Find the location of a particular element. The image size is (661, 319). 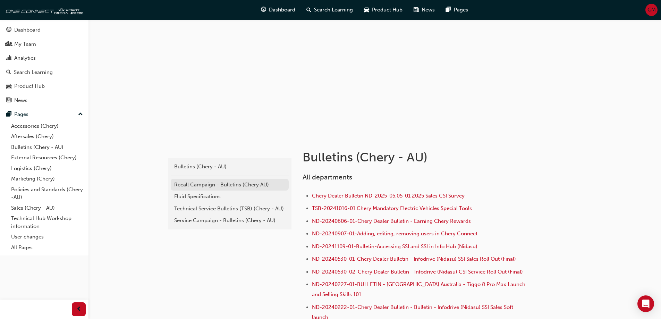

a: Analytics is located at coordinates (44, 58).